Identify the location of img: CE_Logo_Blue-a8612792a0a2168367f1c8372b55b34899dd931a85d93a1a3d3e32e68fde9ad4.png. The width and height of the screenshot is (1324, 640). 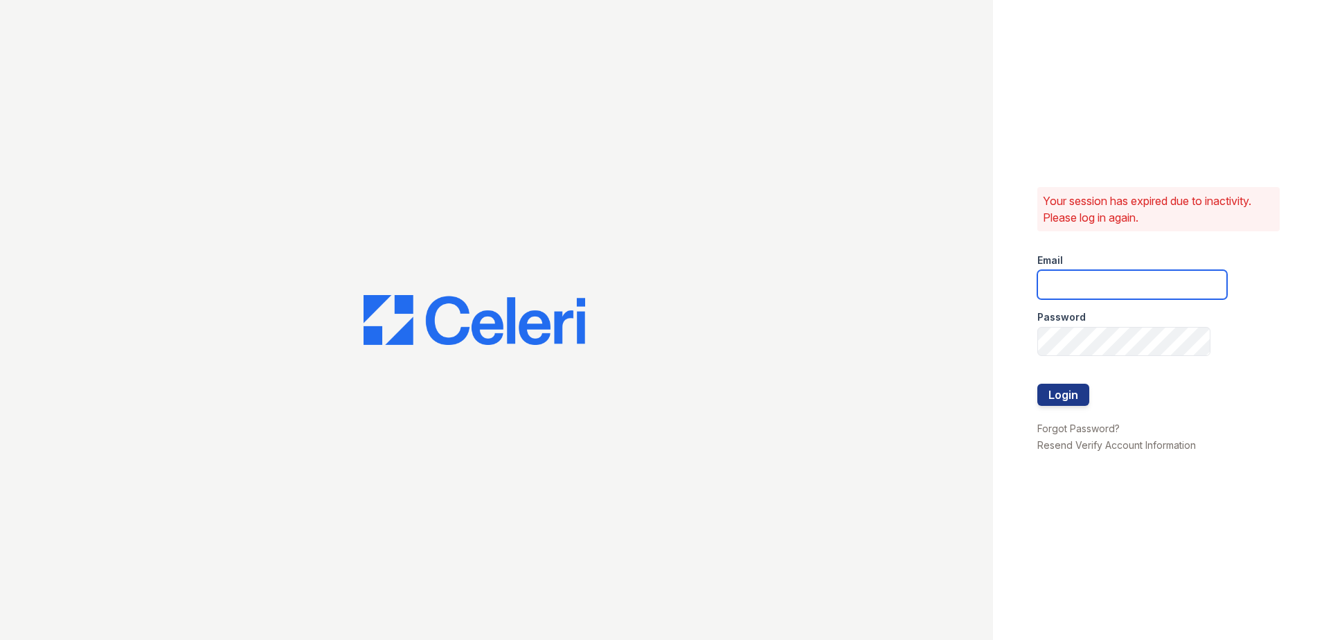
(474, 320).